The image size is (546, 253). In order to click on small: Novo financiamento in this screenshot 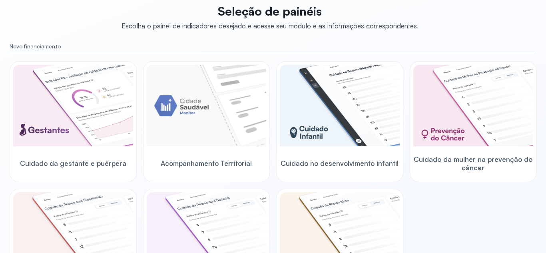, I will do `click(273, 46)`.